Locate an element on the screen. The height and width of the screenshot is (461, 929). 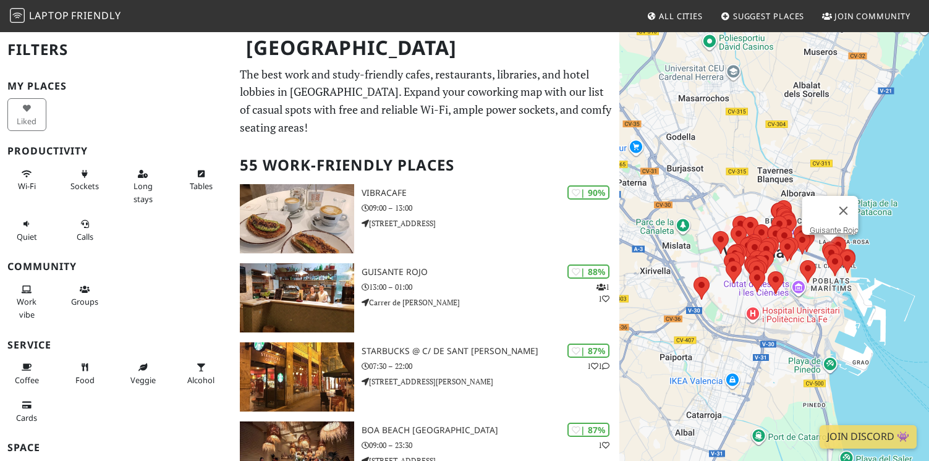
div: | 90% is located at coordinates (588, 192).